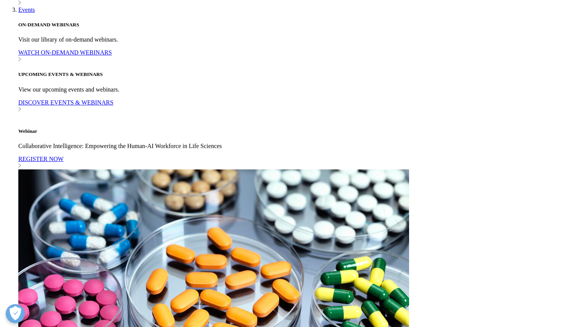 The image size is (577, 327). Describe the element at coordinates (296, 40) in the screenshot. I see `p: Visit our library of on-demand webinars.` at that location.